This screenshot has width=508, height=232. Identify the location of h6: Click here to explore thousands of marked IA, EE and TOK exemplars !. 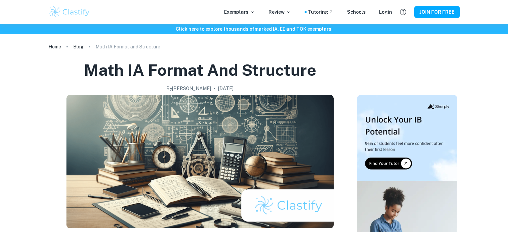
(254, 29).